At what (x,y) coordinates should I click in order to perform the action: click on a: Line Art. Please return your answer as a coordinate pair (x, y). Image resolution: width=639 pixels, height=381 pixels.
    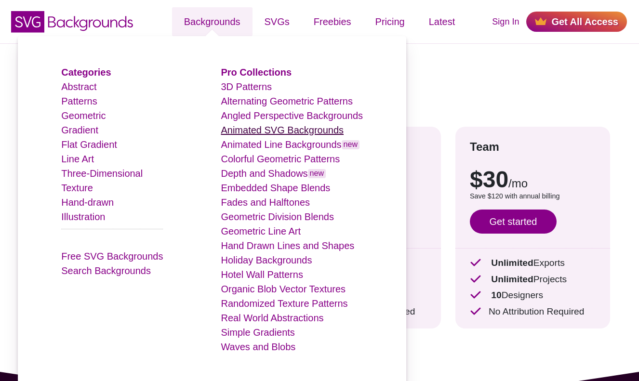
    Looking at the image, I should click on (78, 159).